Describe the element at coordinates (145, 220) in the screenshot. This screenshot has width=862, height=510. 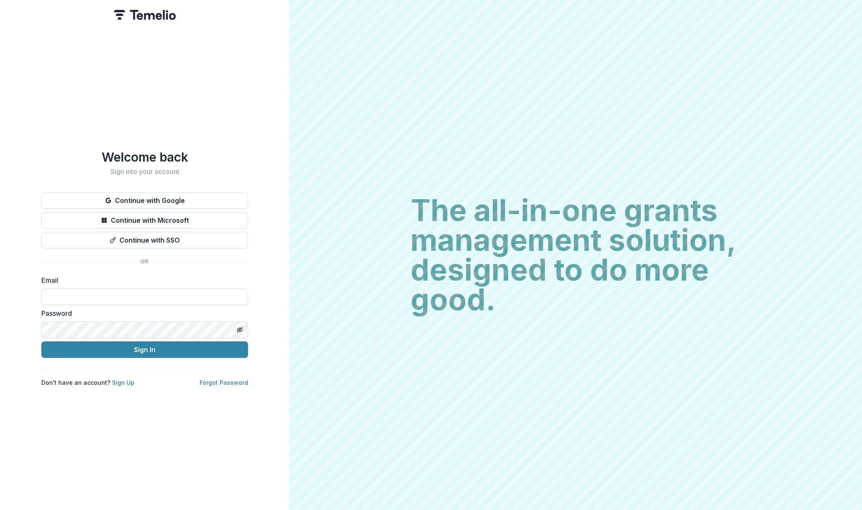
I see `button: Continue with Microsoft` at that location.